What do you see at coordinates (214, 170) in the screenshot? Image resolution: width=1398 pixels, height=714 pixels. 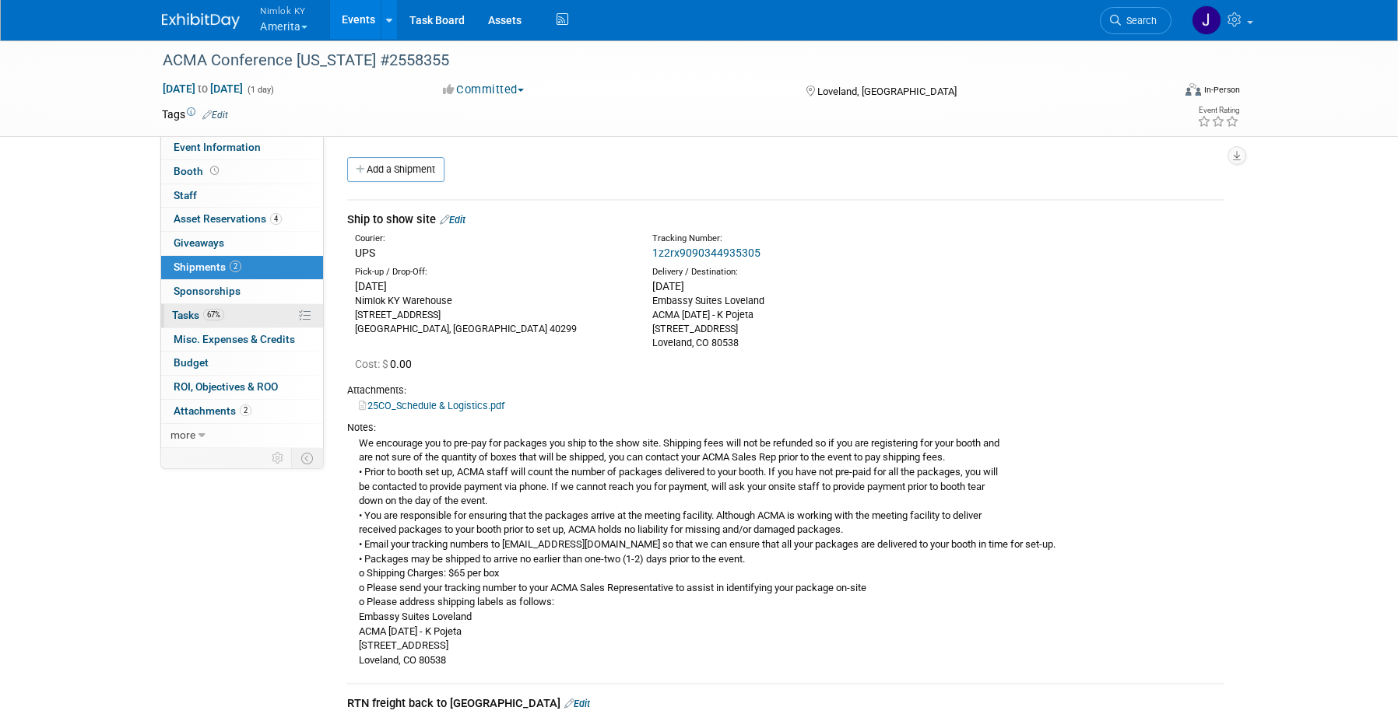 I see `span: Booth not reserved yet` at bounding box center [214, 170].